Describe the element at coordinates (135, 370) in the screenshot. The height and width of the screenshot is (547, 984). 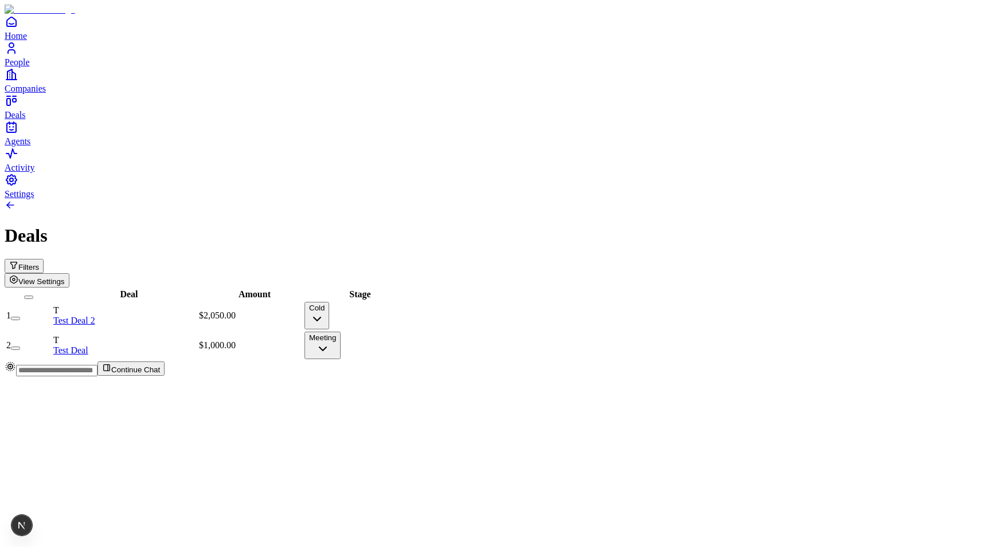
I see `span: Continue Chat` at that location.